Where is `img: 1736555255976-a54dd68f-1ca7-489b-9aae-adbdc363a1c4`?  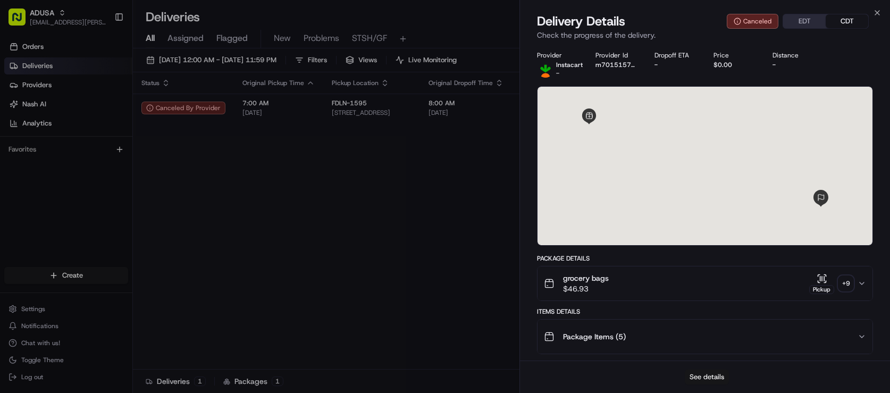
img: 1736555255976-a54dd68f-1ca7-489b-9aae-adbdc363a1c4 is located at coordinates (20, 179).